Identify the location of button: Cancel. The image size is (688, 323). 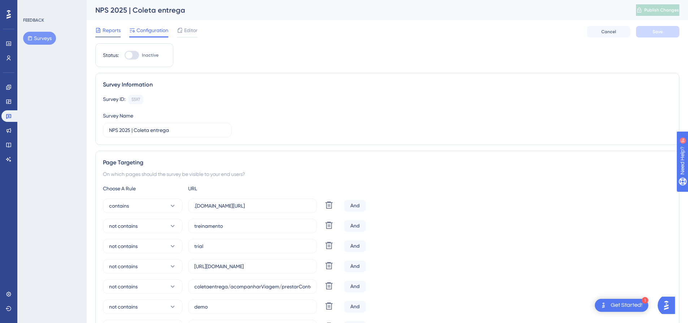
(608, 32).